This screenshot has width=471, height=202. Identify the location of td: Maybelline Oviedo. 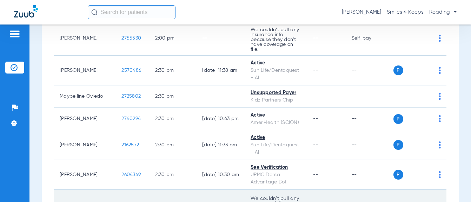
(85, 97).